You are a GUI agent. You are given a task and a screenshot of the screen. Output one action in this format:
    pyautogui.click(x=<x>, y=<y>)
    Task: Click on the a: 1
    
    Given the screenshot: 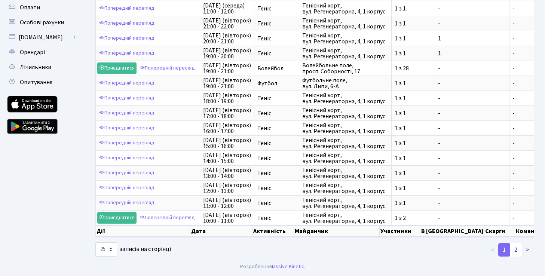 What is the action you would take?
    pyautogui.click(x=505, y=250)
    